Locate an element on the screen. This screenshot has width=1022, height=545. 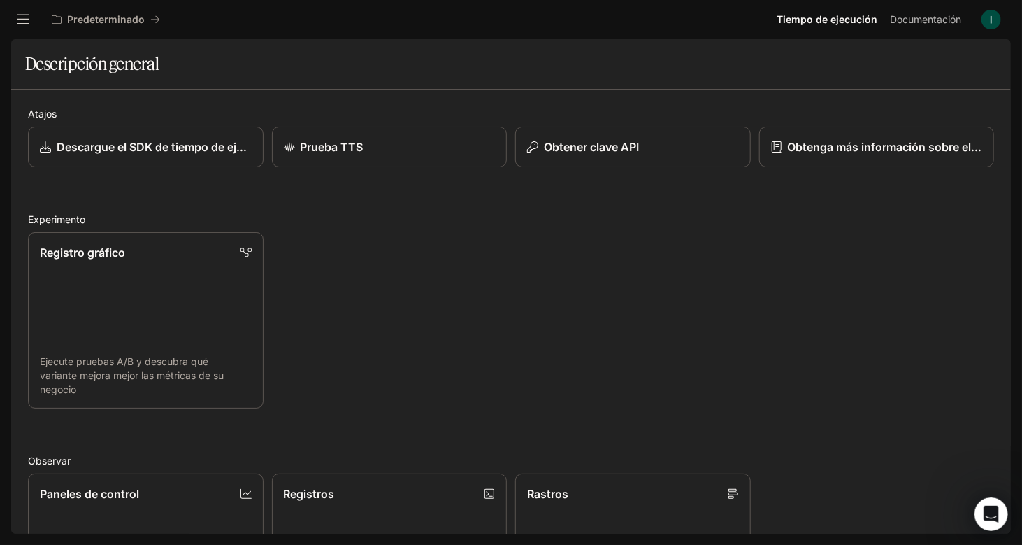
h2: Experimento is located at coordinates (511, 219).